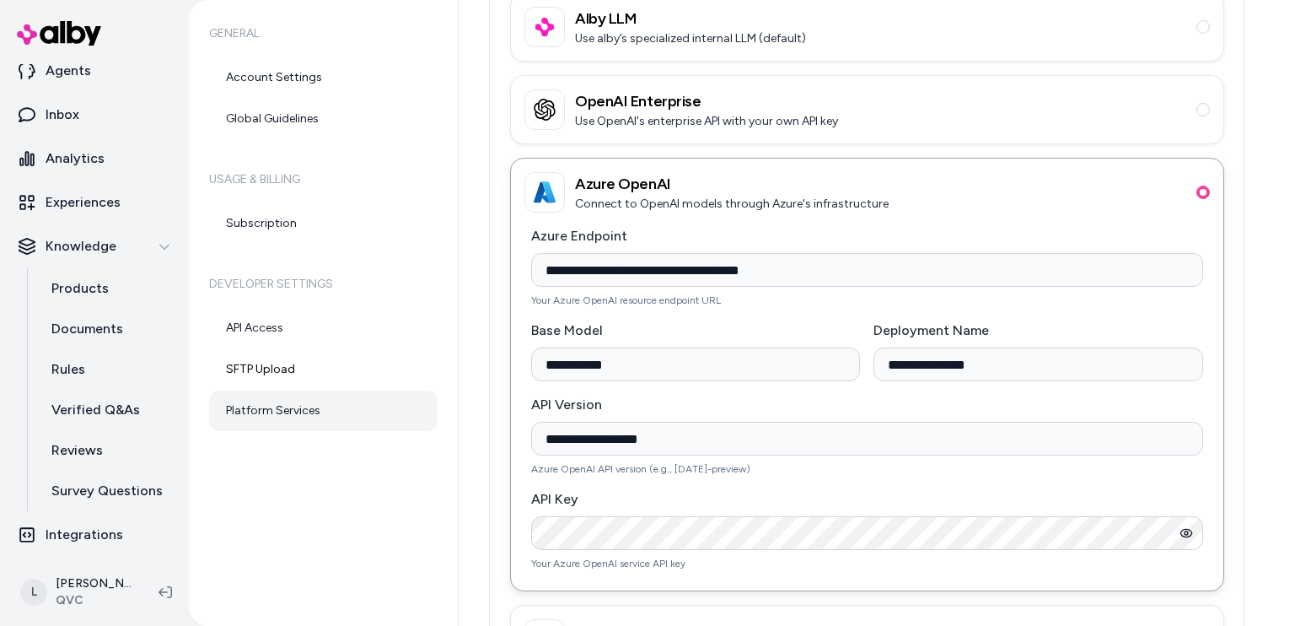 This screenshot has width=1295, height=626. I want to click on p: Use alby’s specialized internal LLM (default), so click(691, 39).